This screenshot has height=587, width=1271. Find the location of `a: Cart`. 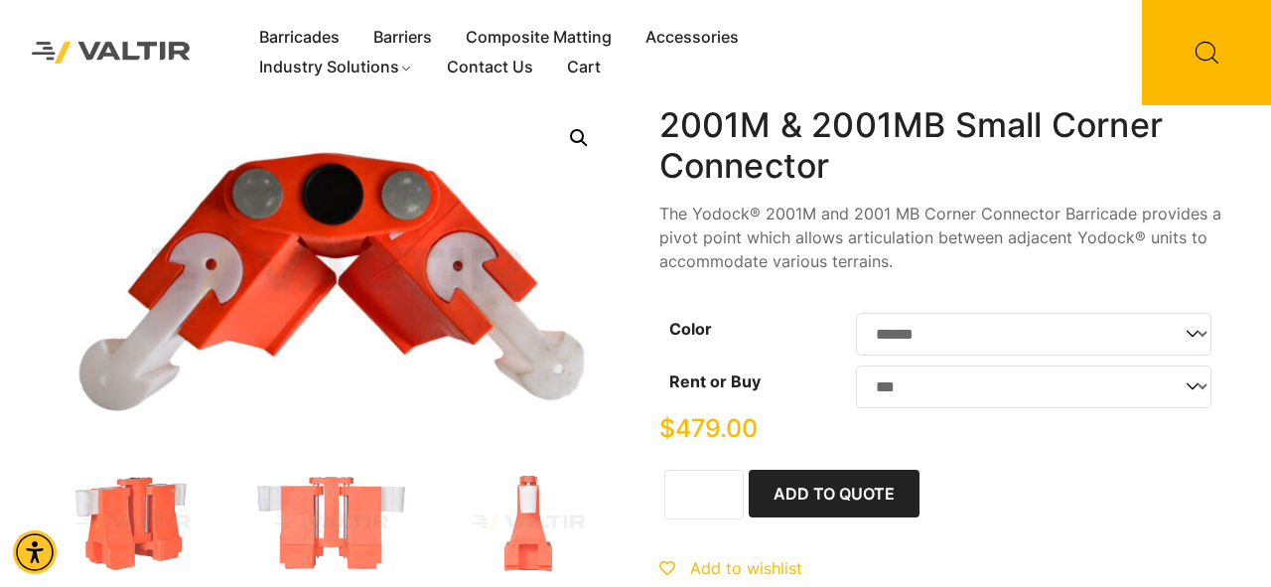

a: Cart is located at coordinates (584, 68).